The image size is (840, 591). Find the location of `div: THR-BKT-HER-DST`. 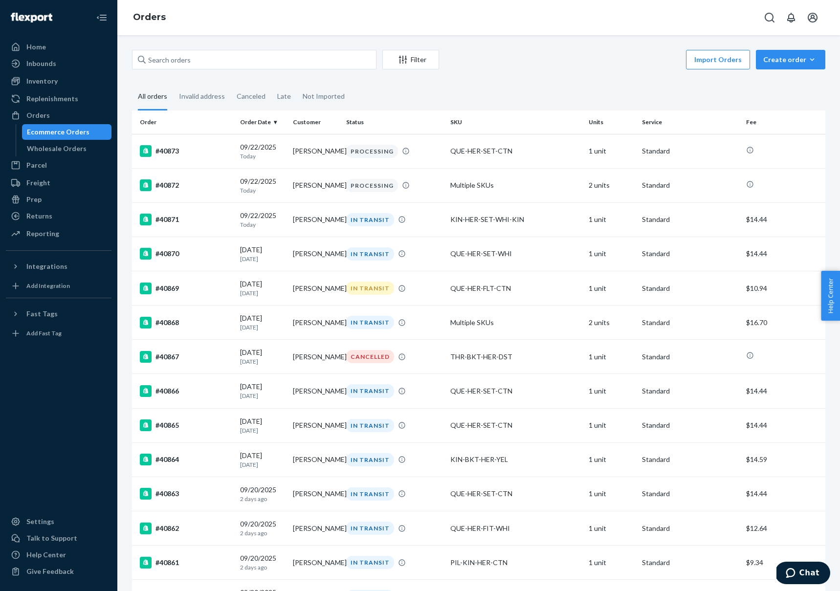

div: THR-BKT-HER-DST is located at coordinates (516, 357).